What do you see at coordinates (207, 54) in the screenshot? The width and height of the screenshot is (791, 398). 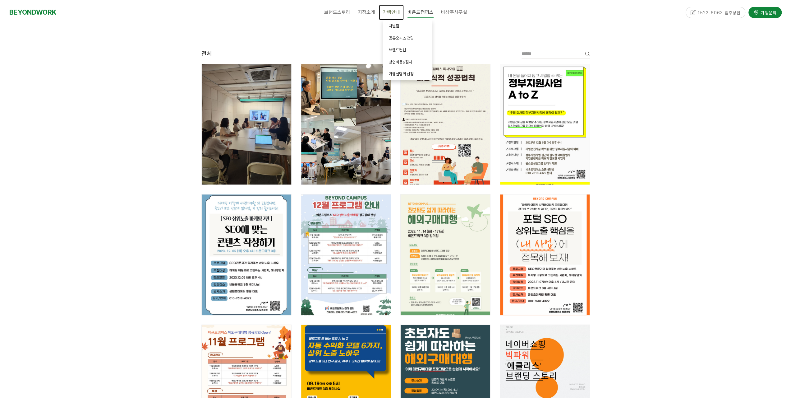 I see `header: 전체` at bounding box center [207, 54].